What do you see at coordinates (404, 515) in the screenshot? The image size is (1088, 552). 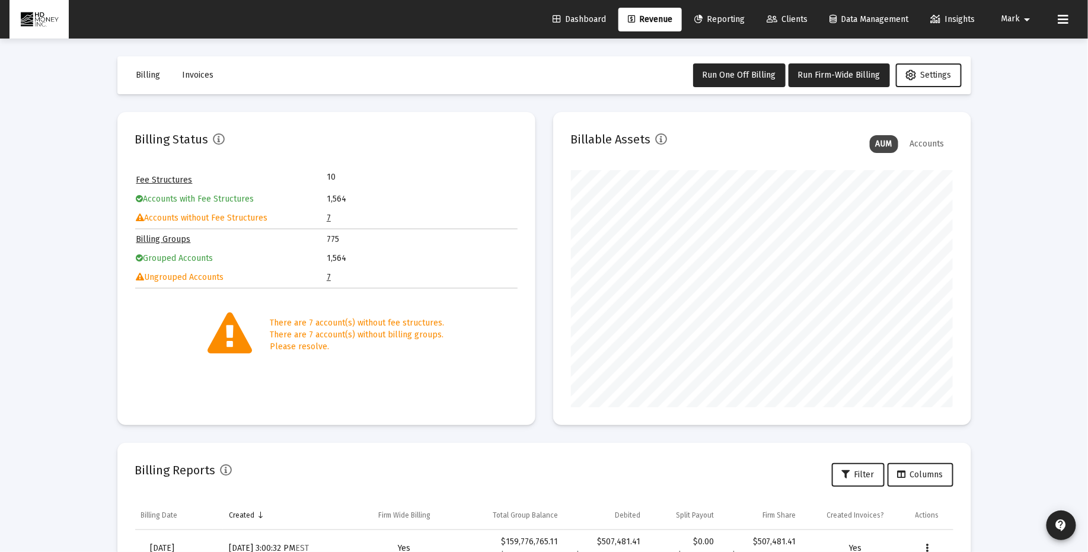 I see `td: Column Firm Wide Billing` at bounding box center [404, 515].